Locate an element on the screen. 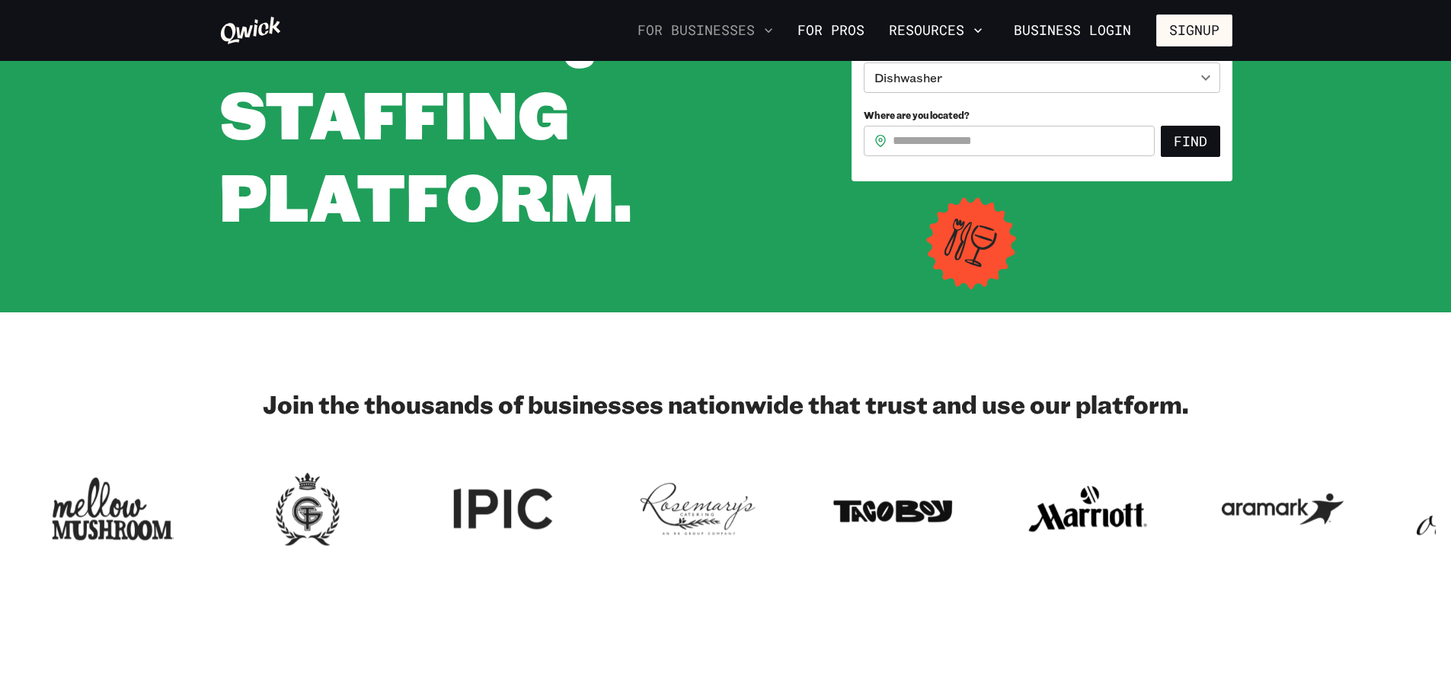  span: Where are you located? is located at coordinates (916, 115).